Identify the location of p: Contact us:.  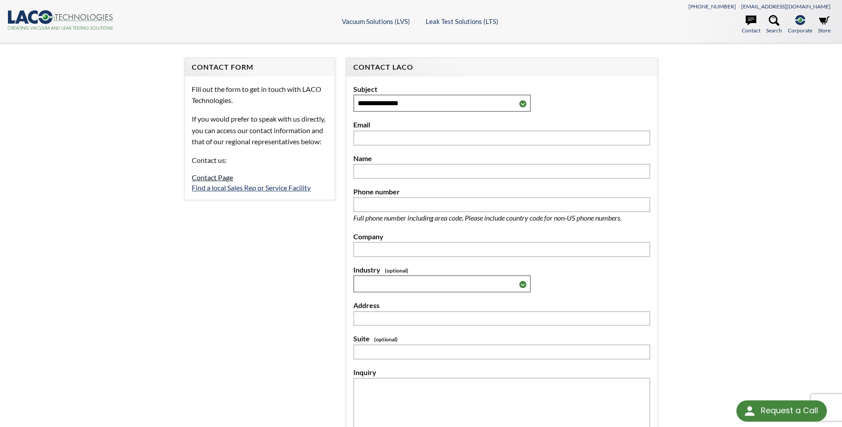
(259, 160).